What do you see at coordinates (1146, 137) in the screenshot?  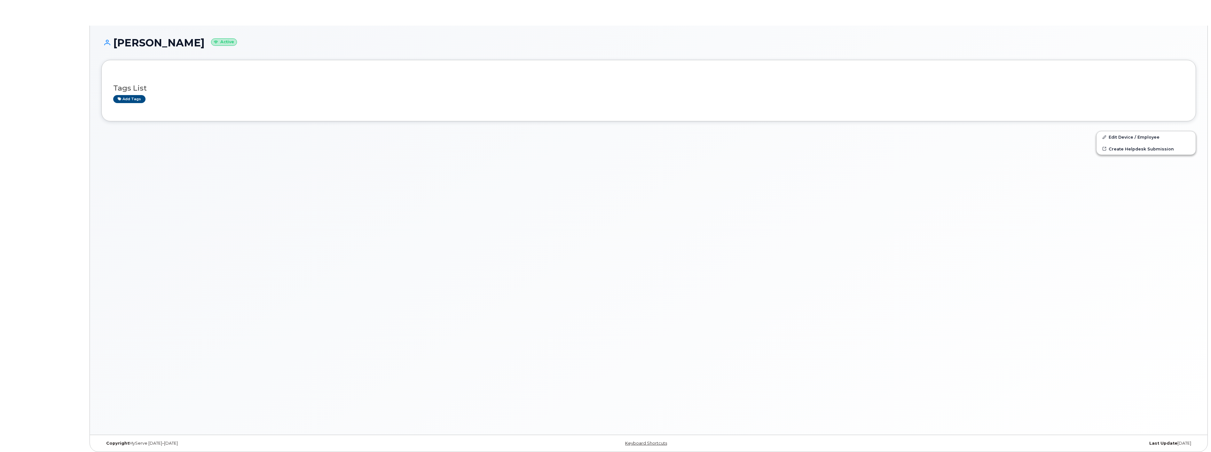 I see `a: Edit Device / Employee` at bounding box center [1146, 137].